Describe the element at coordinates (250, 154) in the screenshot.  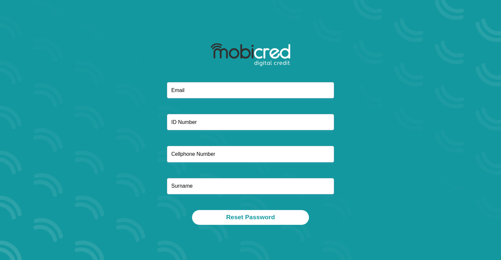
I see `input: Cellphone Number` at that location.